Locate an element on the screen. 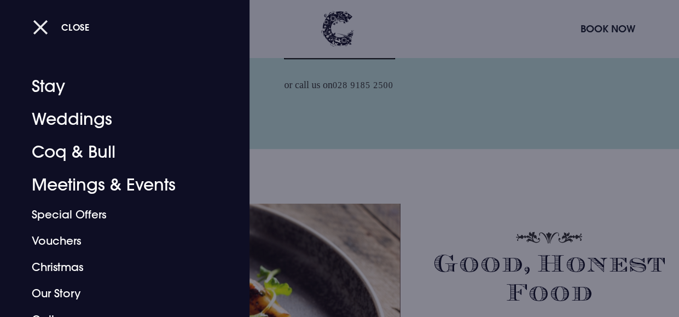 This screenshot has height=317, width=679. a: Coq & Bull is located at coordinates (117, 152).